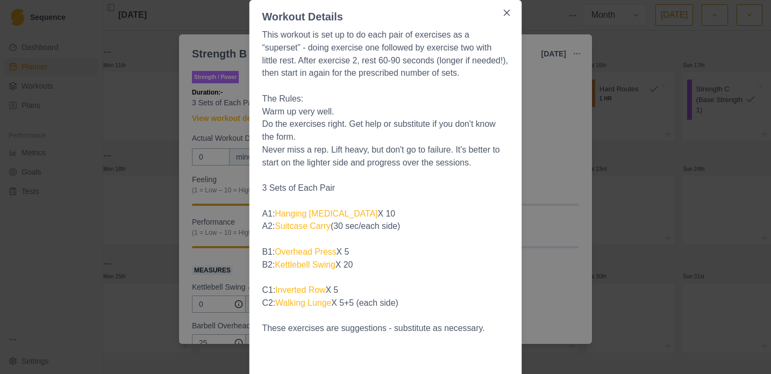 The height and width of the screenshot is (374, 771). I want to click on p: The Rules:, so click(385, 99).